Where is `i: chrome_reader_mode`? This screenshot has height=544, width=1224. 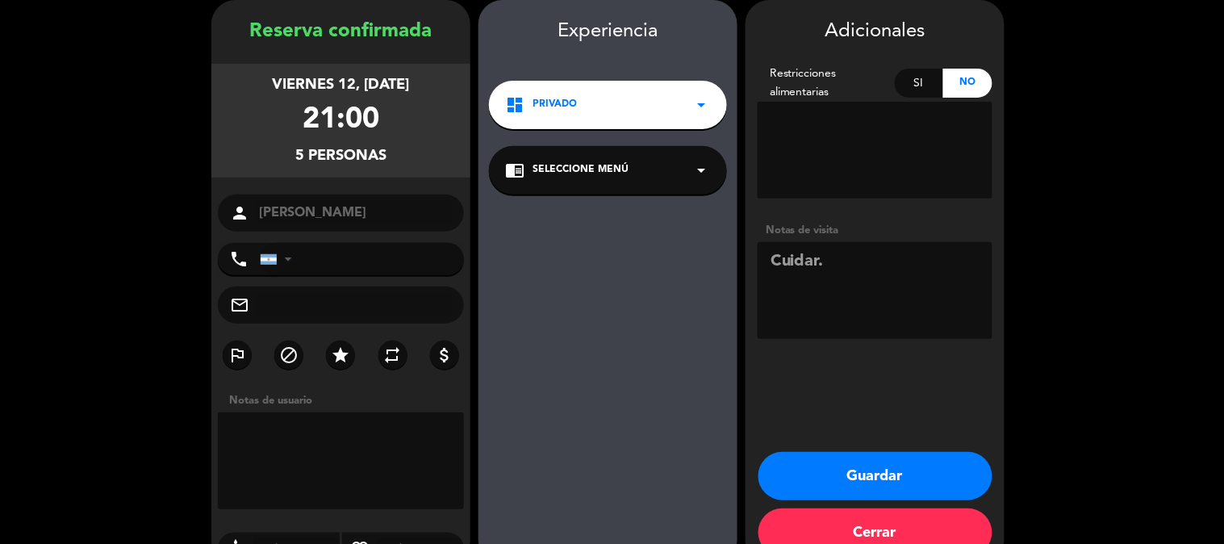
i: chrome_reader_mode is located at coordinates (515, 170).